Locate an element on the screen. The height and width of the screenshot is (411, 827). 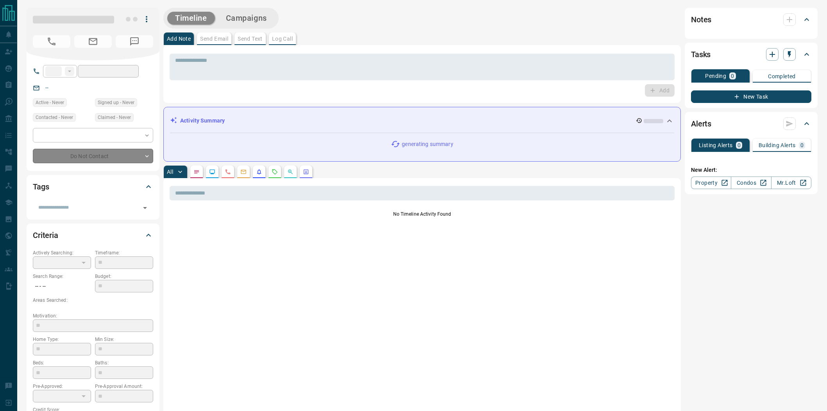
h2: Criteria is located at coordinates (45, 235).